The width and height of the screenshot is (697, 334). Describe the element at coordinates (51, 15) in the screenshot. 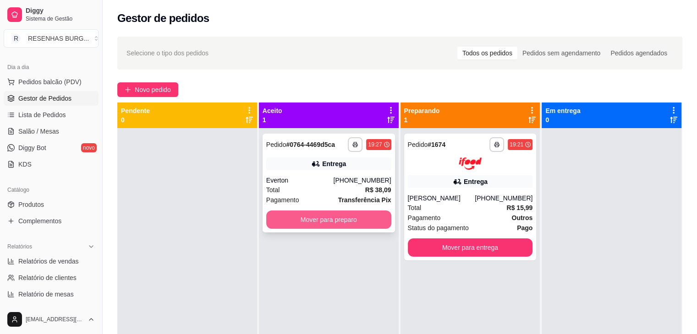

I see `a: DiggySistema de Gestão` at that location.